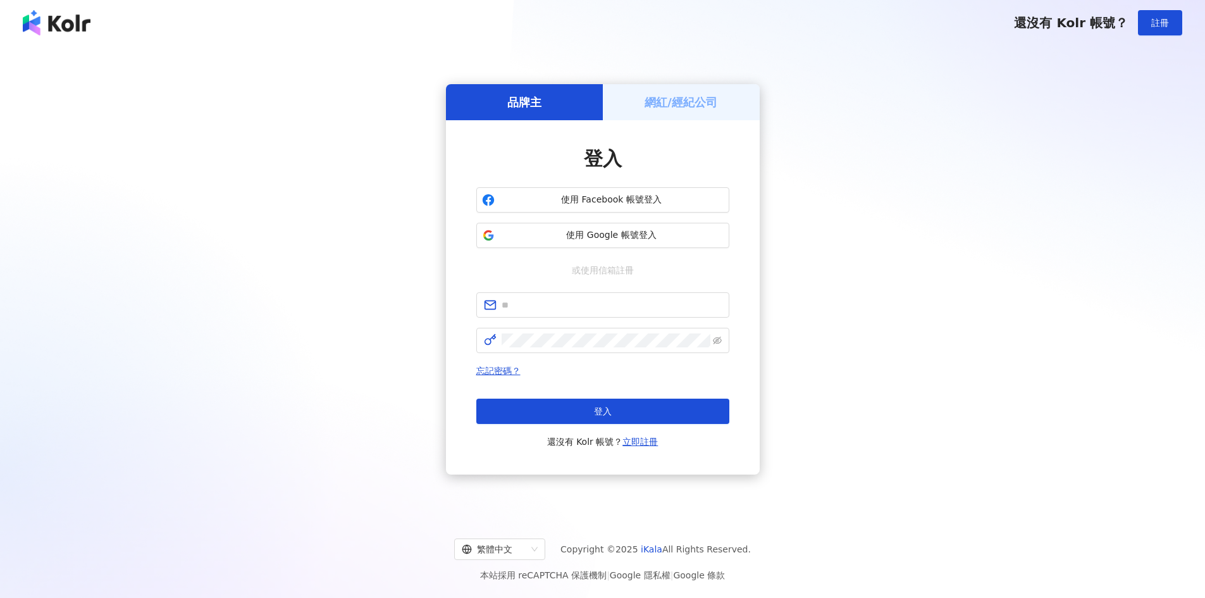 The width and height of the screenshot is (1205, 598). What do you see at coordinates (640, 575) in the screenshot?
I see `a: Google 隱私權` at bounding box center [640, 575].